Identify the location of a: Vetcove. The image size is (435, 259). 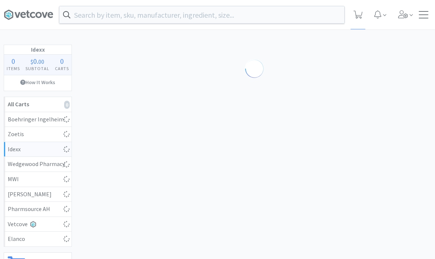
(38, 224).